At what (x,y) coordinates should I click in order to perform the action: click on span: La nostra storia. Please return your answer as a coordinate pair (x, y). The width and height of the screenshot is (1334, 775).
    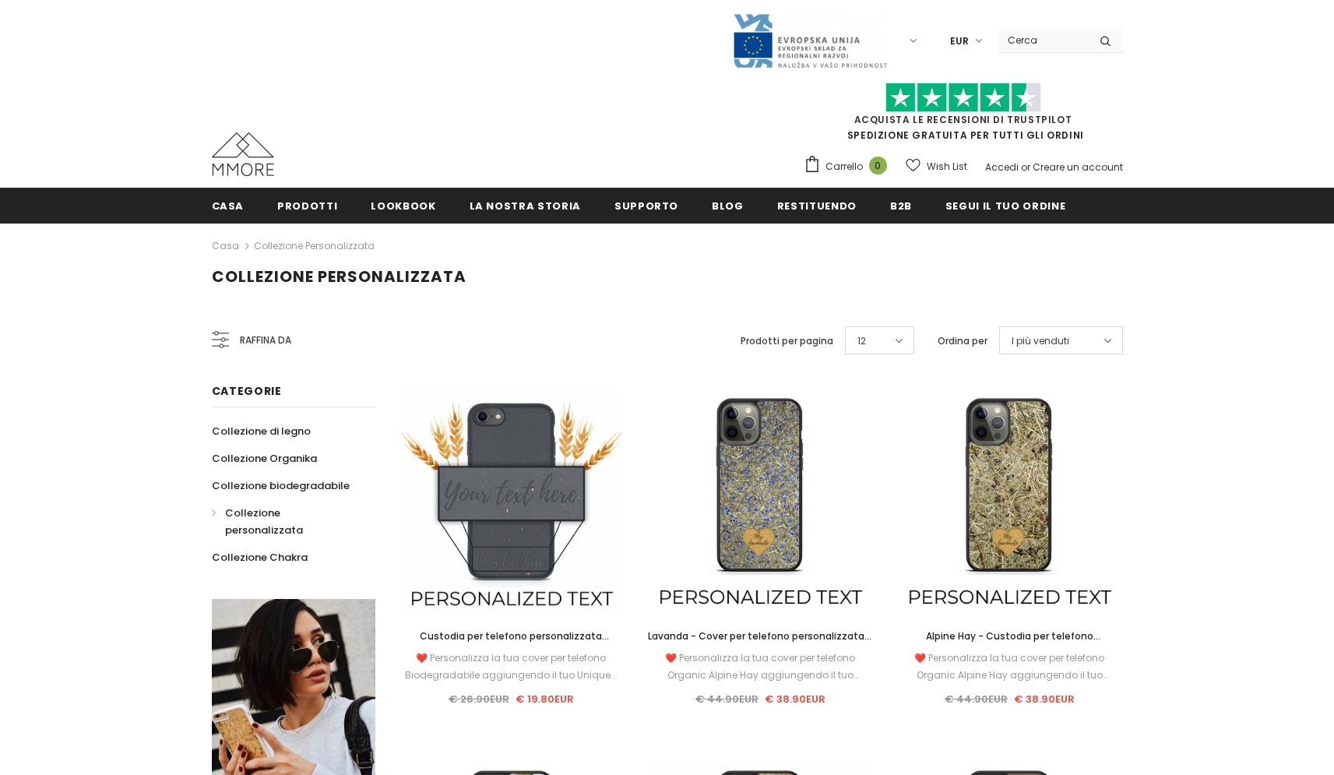
    Looking at the image, I should click on (525, 206).